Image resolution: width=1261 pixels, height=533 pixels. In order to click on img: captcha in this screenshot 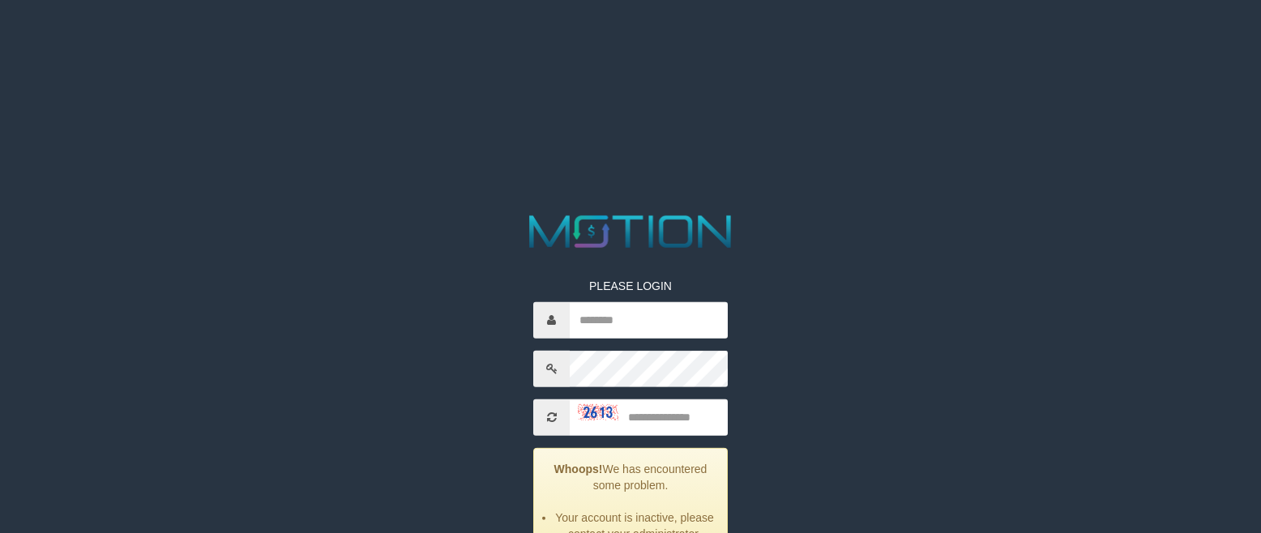, I will do `click(598, 412)`.